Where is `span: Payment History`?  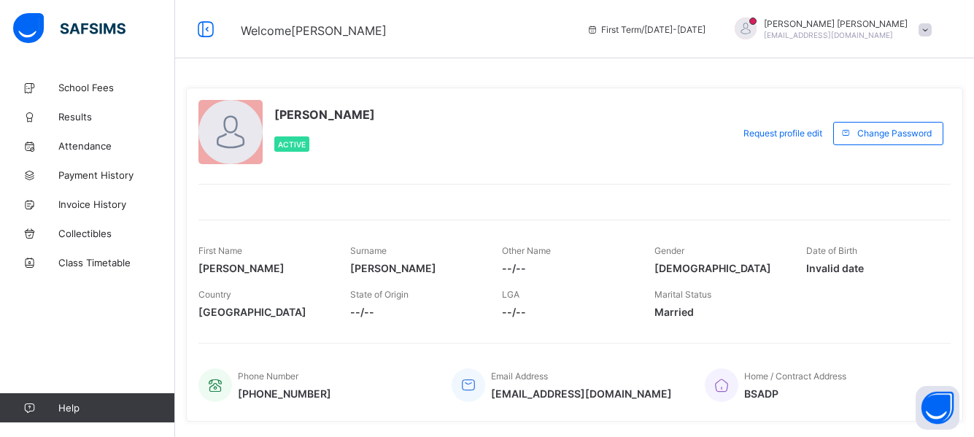
span: Payment History is located at coordinates (117, 175).